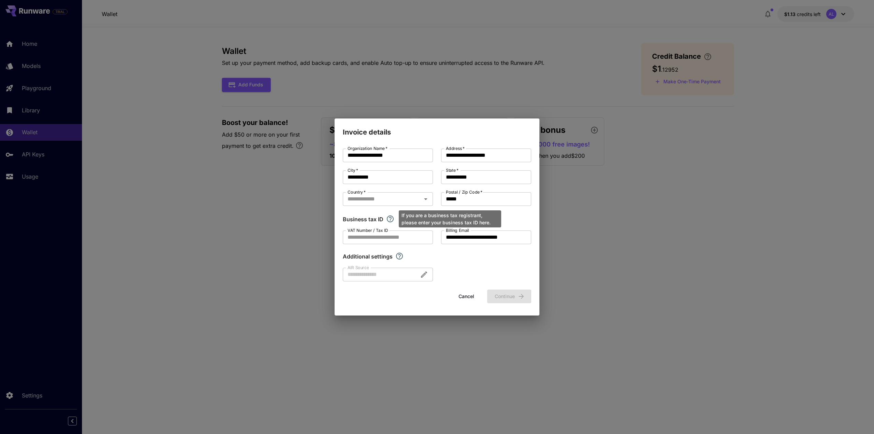  What do you see at coordinates (363, 219) in the screenshot?
I see `p: Business tax ID` at bounding box center [363, 219].